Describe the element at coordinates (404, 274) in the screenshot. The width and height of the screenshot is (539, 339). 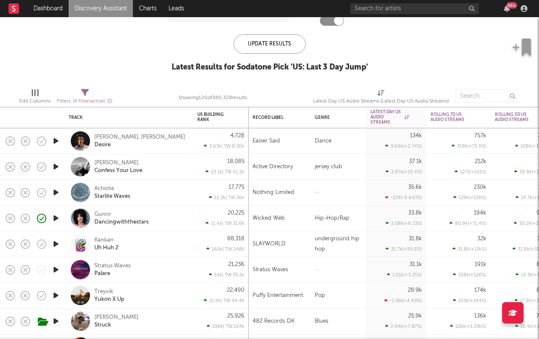
I see `div: 1.01k ( +3.25 % )` at that location.